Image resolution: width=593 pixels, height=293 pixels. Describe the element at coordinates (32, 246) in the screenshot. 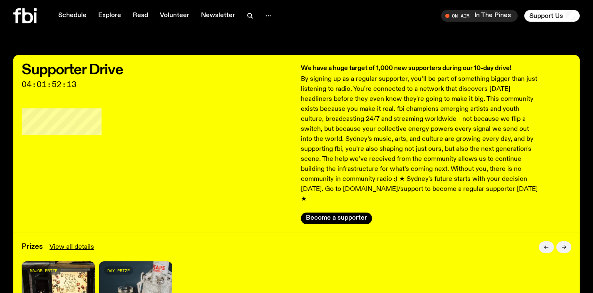

I see `h3: Prizes` at that location.